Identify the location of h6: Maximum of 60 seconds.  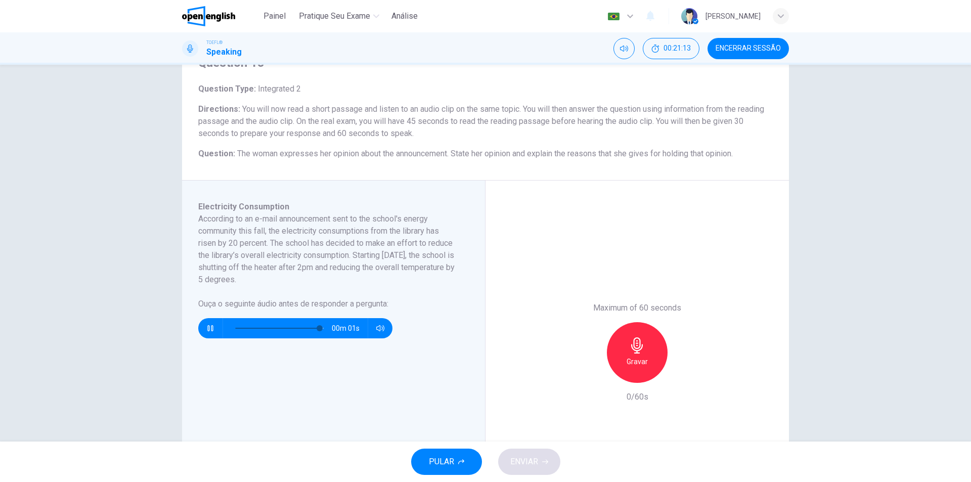
(637, 308).